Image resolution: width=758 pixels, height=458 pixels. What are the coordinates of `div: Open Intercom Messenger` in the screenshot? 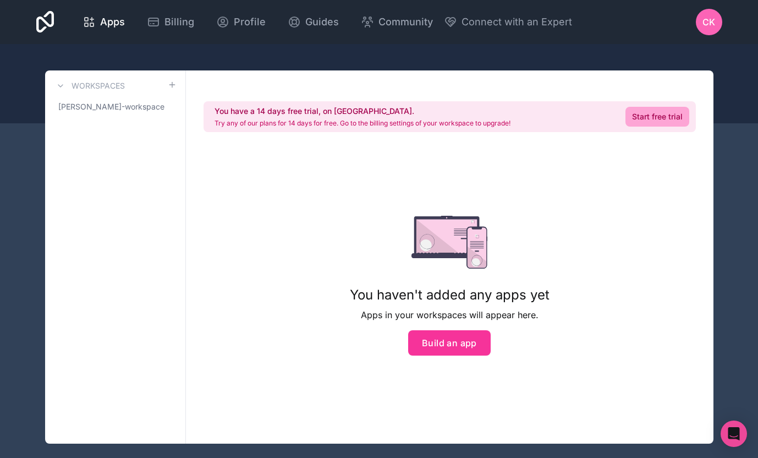 It's located at (734, 434).